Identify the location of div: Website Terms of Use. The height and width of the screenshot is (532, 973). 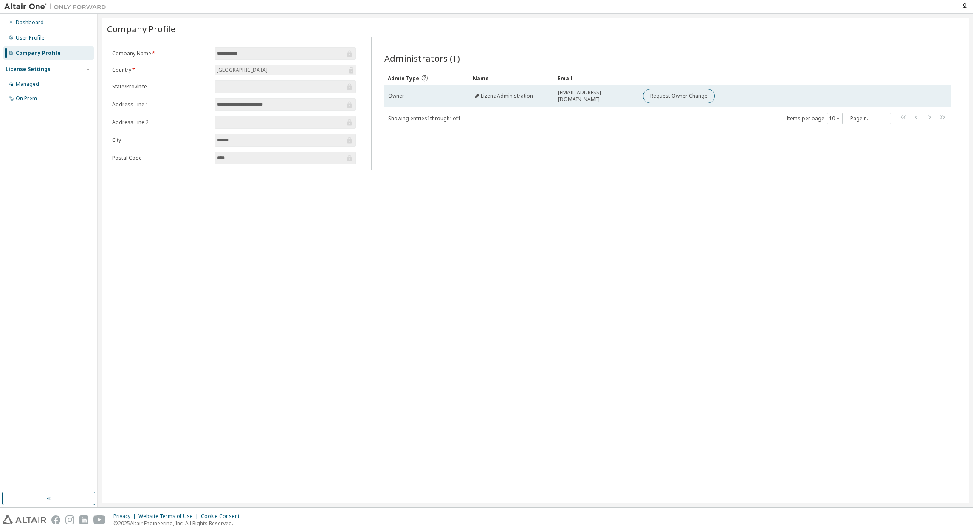
(169, 516).